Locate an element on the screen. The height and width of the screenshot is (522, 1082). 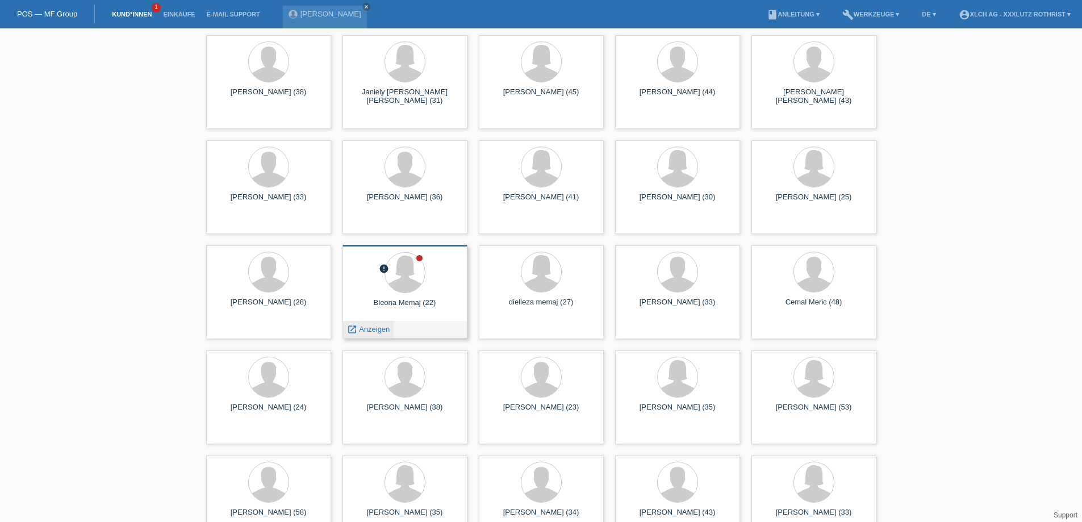
a: POS — MF Group is located at coordinates (47, 14).